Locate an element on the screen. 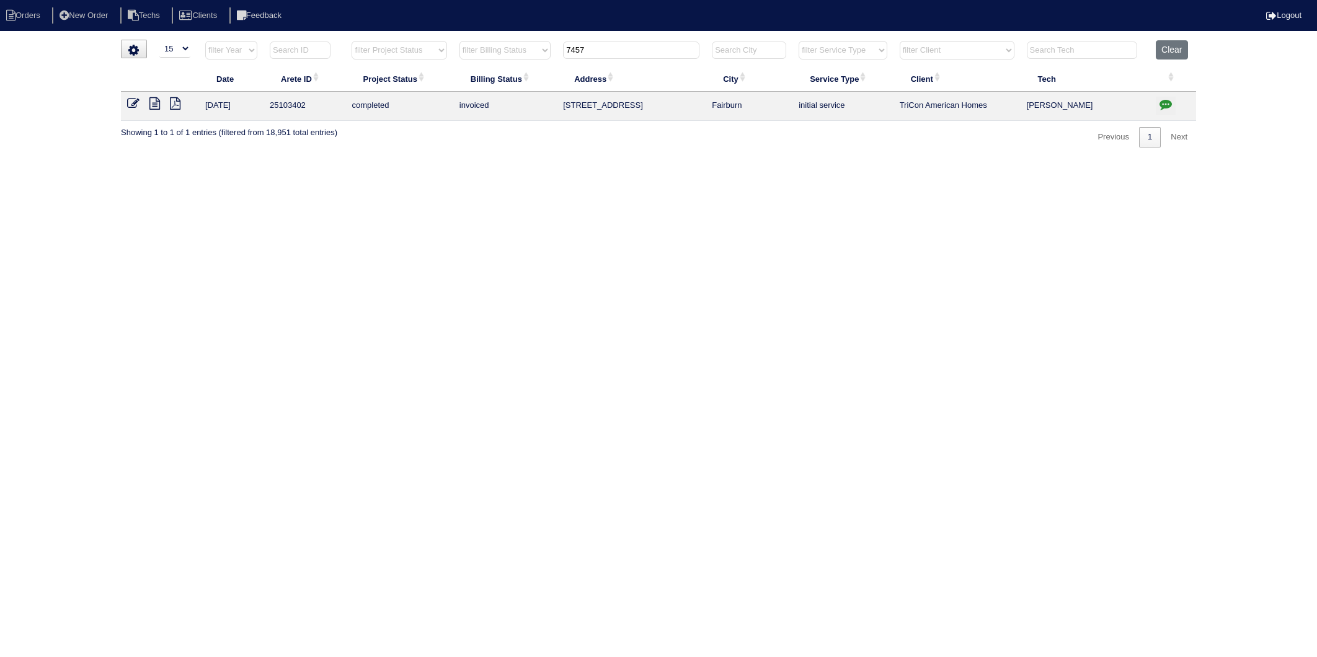 This screenshot has height=657, width=1317. a: Previous is located at coordinates (1113, 137).